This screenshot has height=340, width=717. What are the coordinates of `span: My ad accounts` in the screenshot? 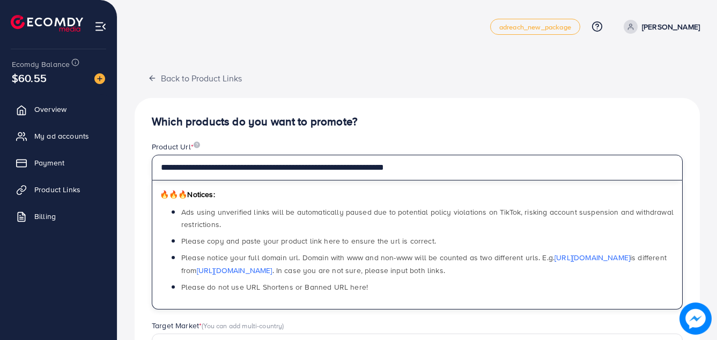 It's located at (62, 136).